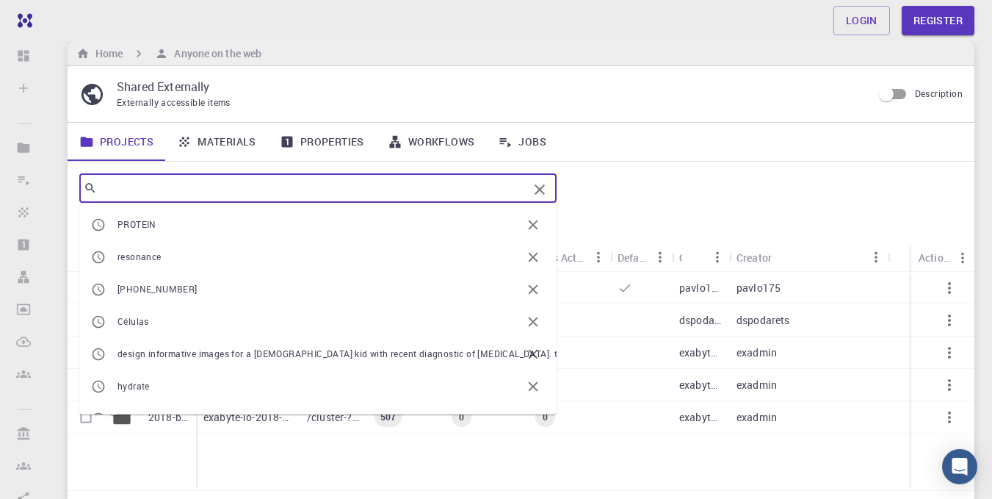 This screenshot has height=499, width=992. Describe the element at coordinates (90, 229) in the screenshot. I see `button: Columns` at that location.